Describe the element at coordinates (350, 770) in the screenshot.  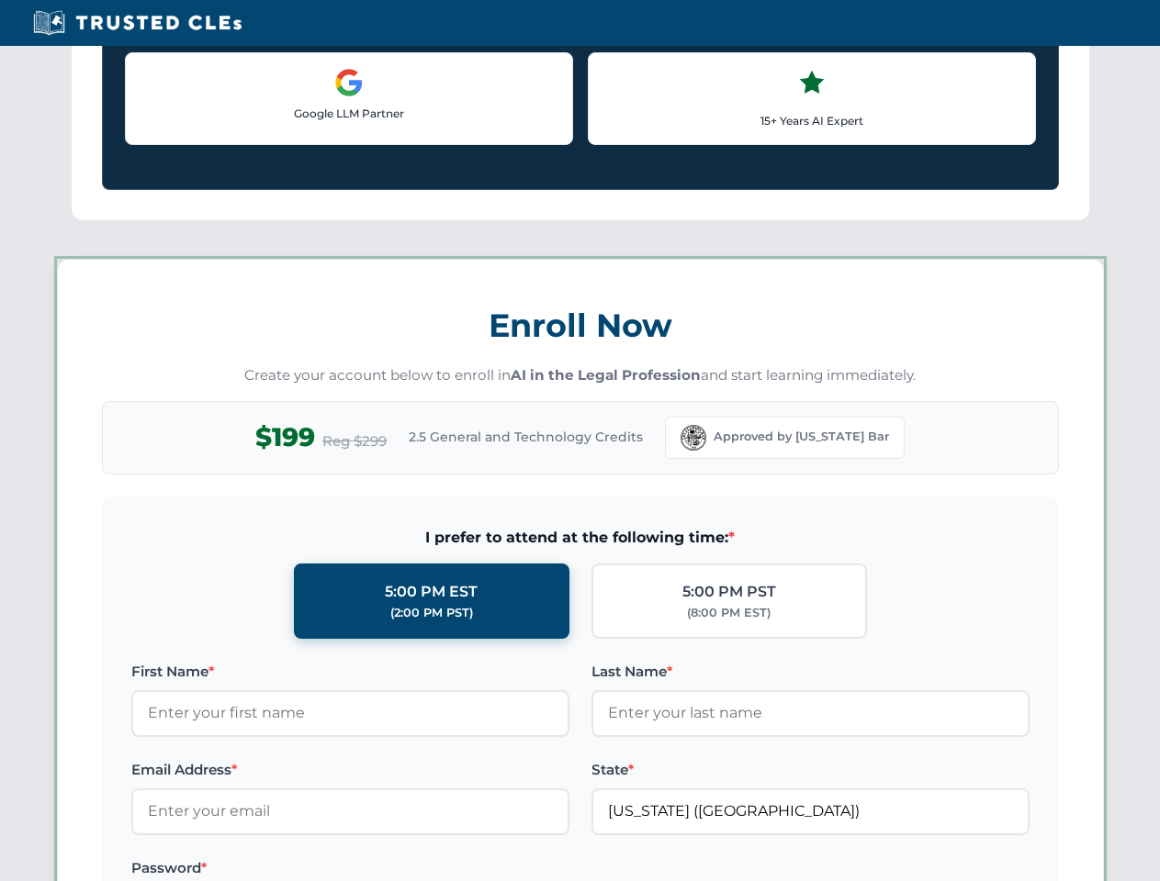
I see `label: Email Address` at that location.